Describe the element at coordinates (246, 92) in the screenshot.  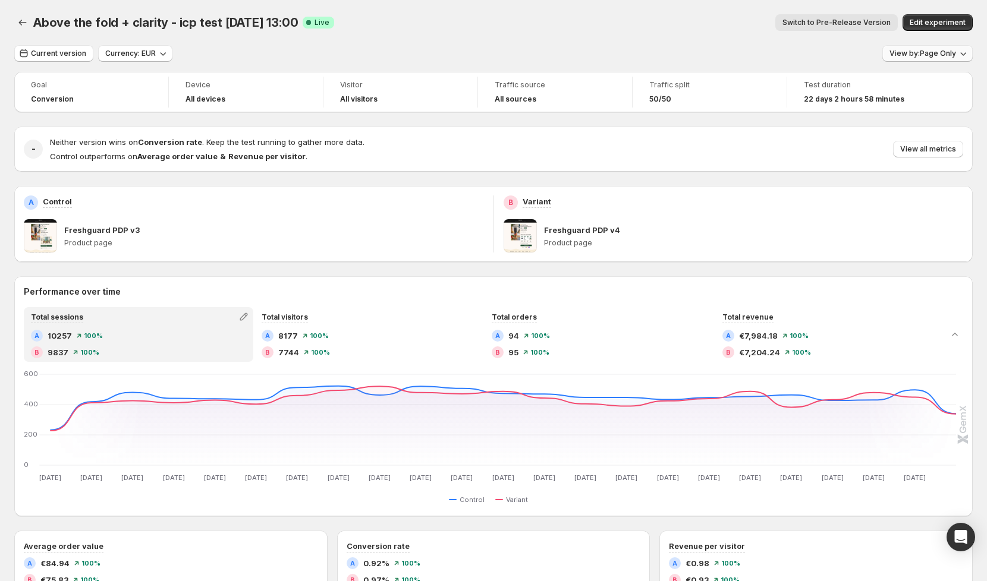
I see `a: DeviceAll devices` at that location.